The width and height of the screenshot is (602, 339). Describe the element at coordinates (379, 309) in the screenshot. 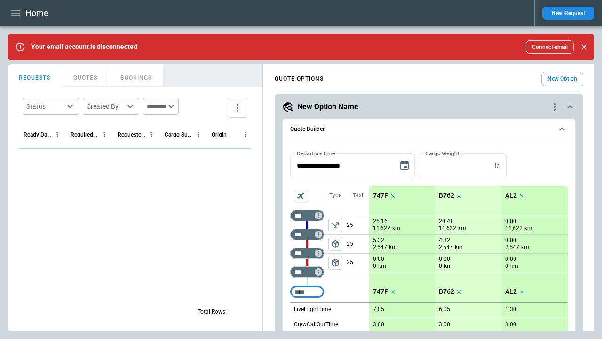

I see `p: 7:05` at that location.